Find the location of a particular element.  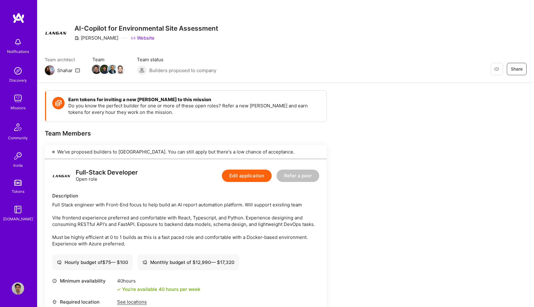

div: Missions is located at coordinates (18, 108).